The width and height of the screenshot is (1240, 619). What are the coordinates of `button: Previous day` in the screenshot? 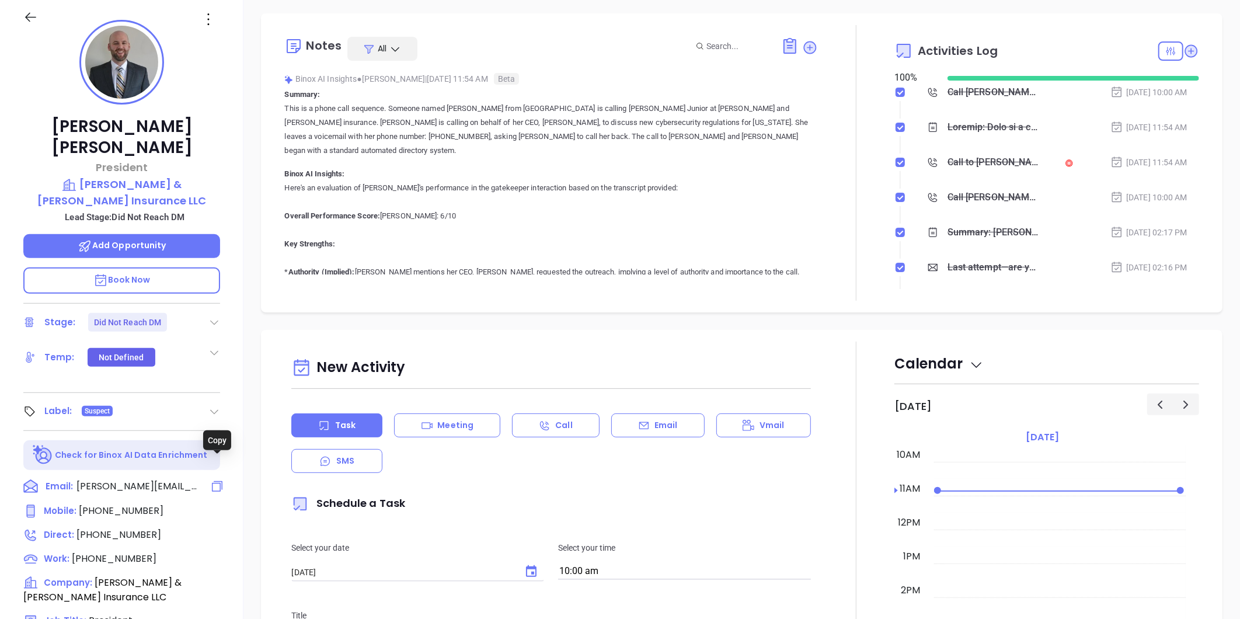 It's located at (1160, 404).